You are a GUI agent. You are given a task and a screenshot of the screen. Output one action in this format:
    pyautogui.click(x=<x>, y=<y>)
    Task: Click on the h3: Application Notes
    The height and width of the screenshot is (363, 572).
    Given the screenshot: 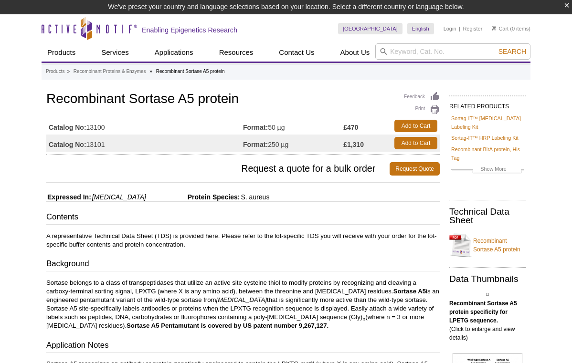 What is the action you would take?
    pyautogui.click(x=243, y=346)
    